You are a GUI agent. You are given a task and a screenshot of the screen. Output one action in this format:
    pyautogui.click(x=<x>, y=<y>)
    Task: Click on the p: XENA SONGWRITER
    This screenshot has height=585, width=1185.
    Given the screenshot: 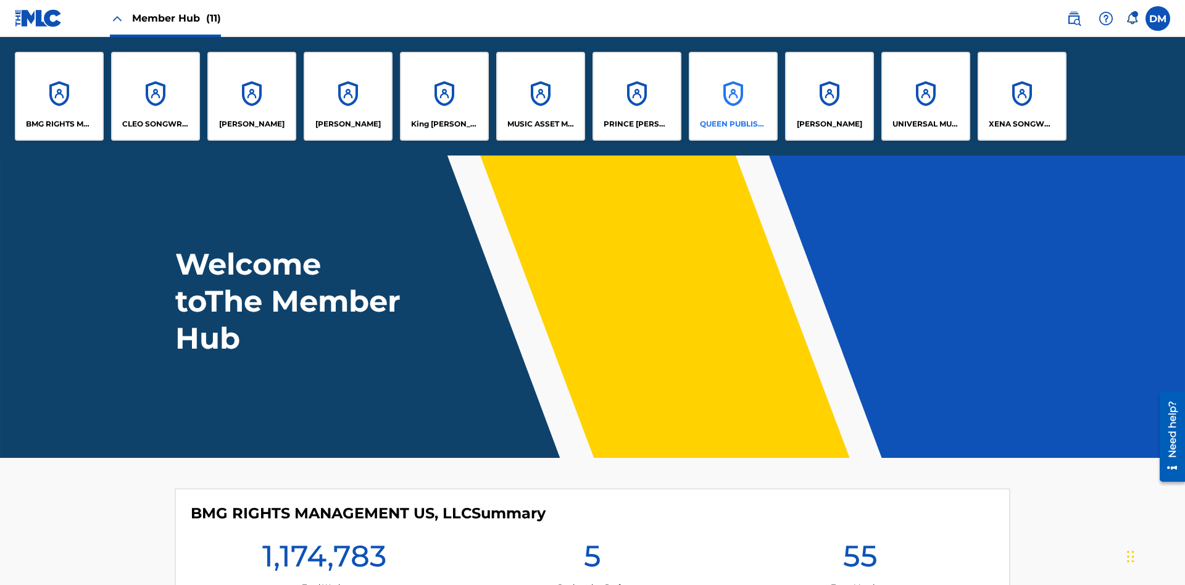 What is the action you would take?
    pyautogui.click(x=1022, y=124)
    